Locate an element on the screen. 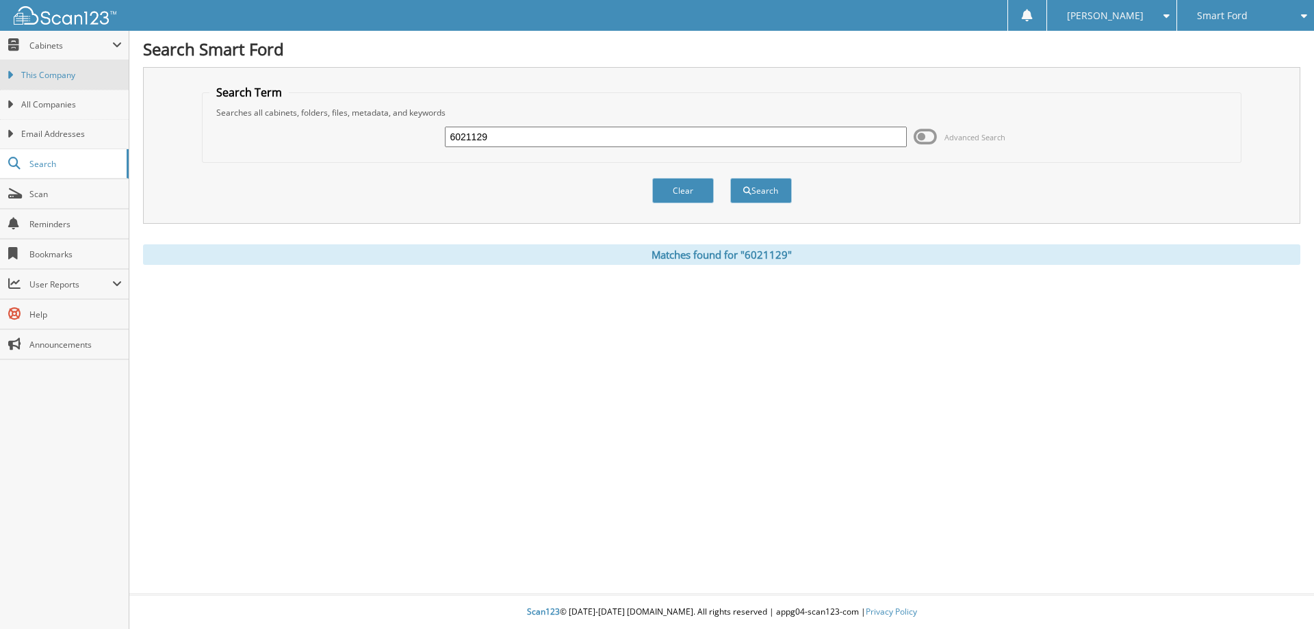 This screenshot has width=1314, height=629. span: Reminders is located at coordinates (75, 224).